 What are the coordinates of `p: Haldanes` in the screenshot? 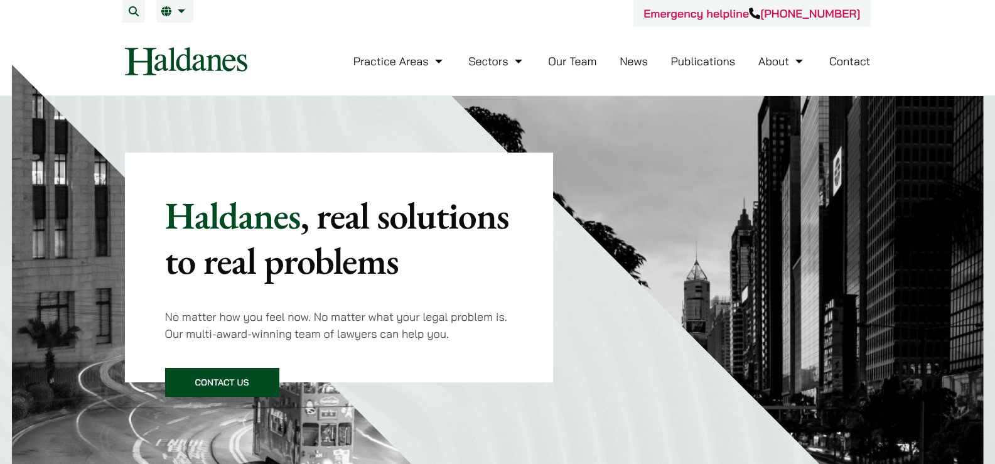 It's located at (339, 238).